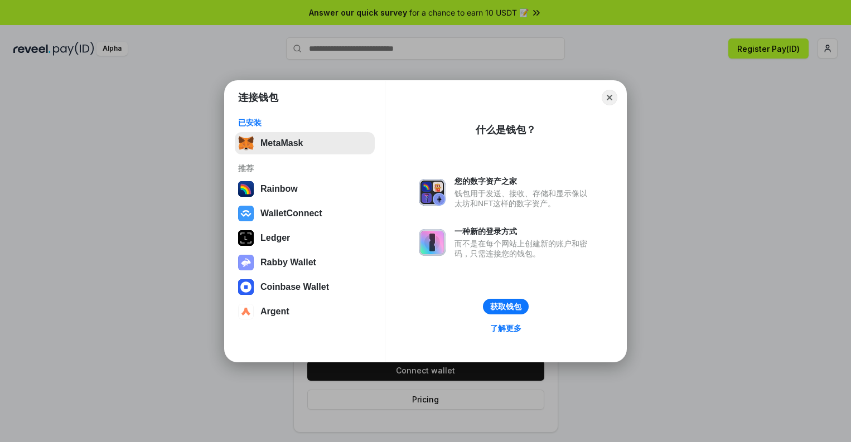  What do you see at coordinates (246, 143) in the screenshot?
I see `img: svg+xml,%3Csvg%20fill%3D%22none%22%20height%3D%2233%22%20viewBox%3D%220%200%2035%2033%22%20width%...` at bounding box center [246, 143].